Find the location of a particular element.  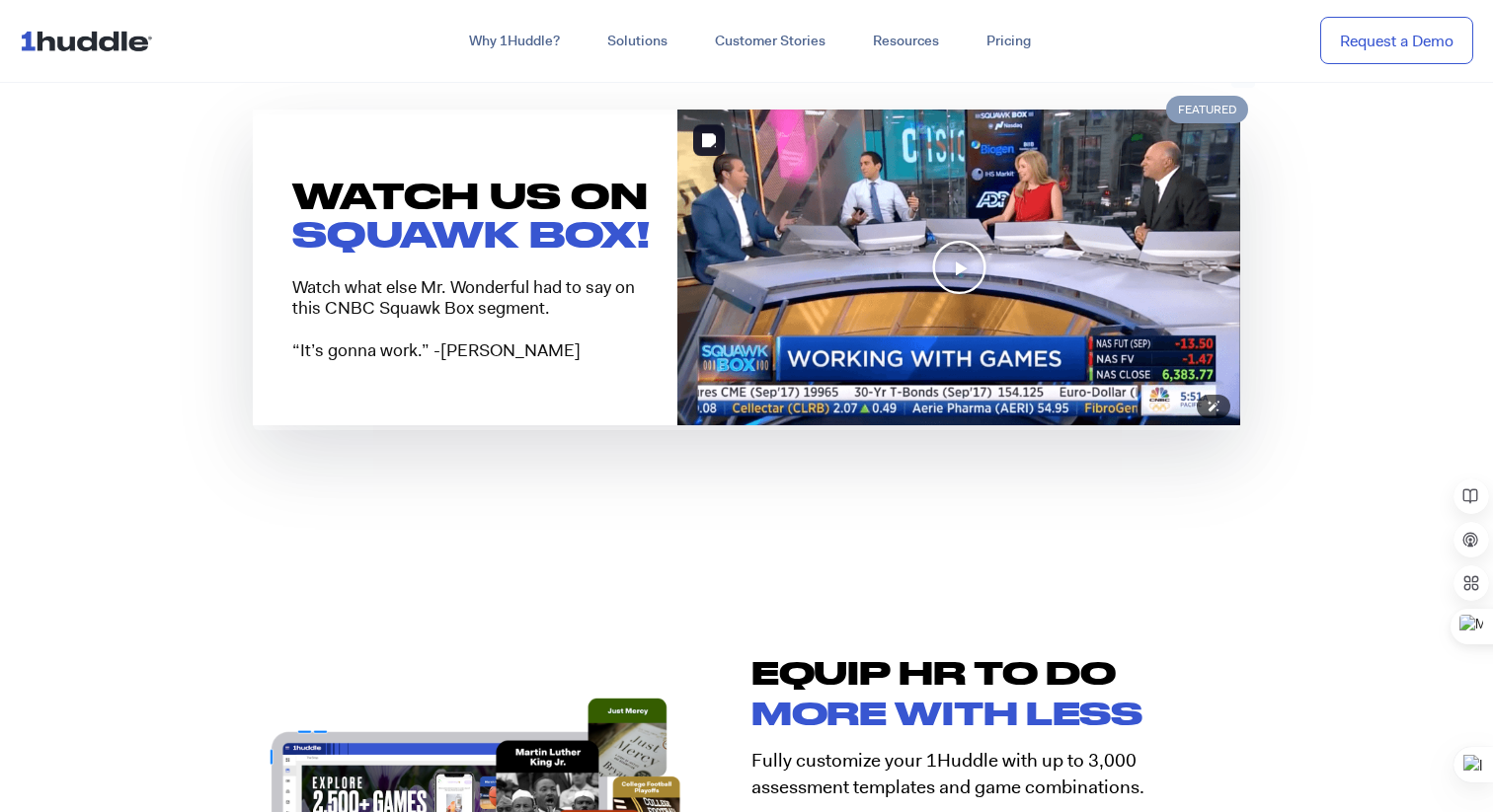

a: Solutions is located at coordinates (637, 42).